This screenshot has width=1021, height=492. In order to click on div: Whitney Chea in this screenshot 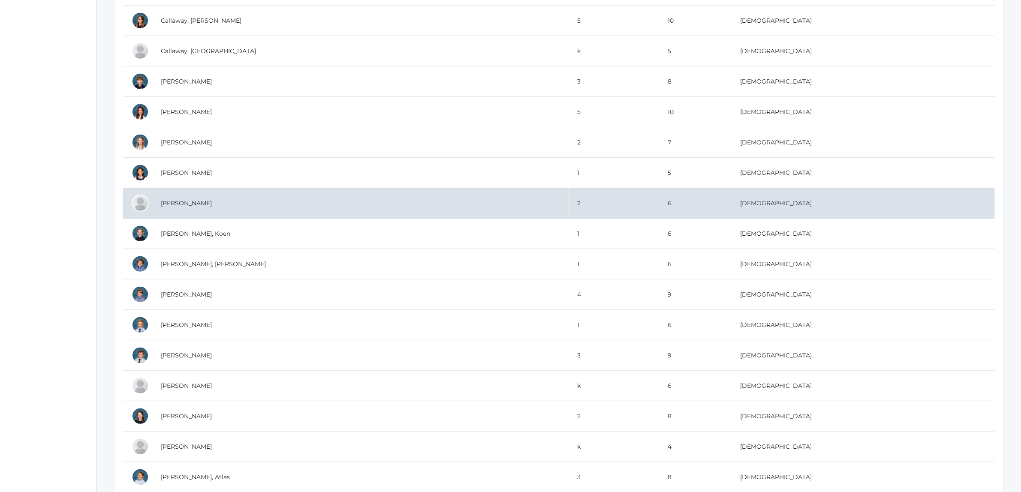, I will do `click(140, 173)`.